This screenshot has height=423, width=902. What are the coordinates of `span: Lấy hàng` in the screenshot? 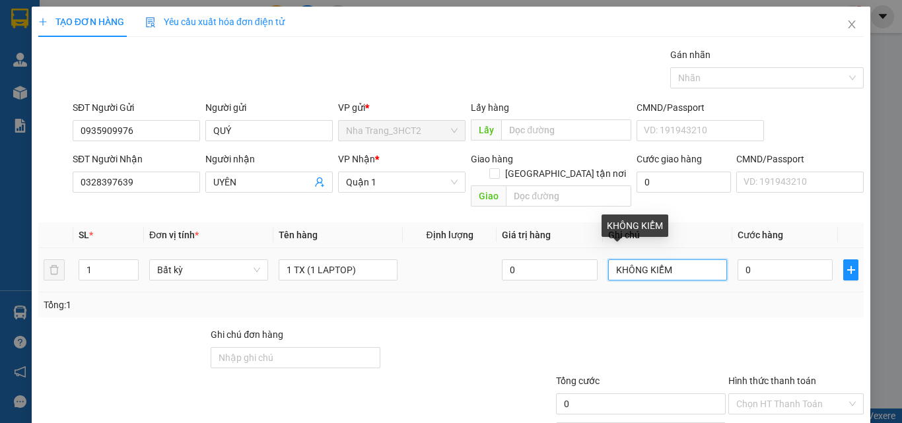 It's located at (490, 108).